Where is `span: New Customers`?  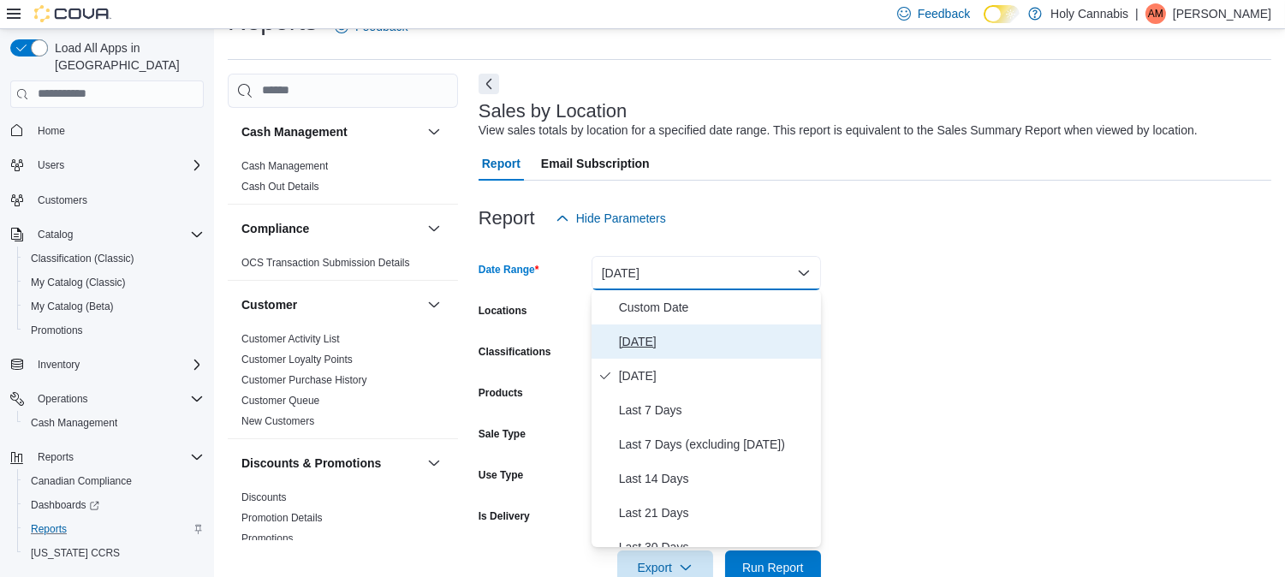
span: New Customers is located at coordinates (277, 421).